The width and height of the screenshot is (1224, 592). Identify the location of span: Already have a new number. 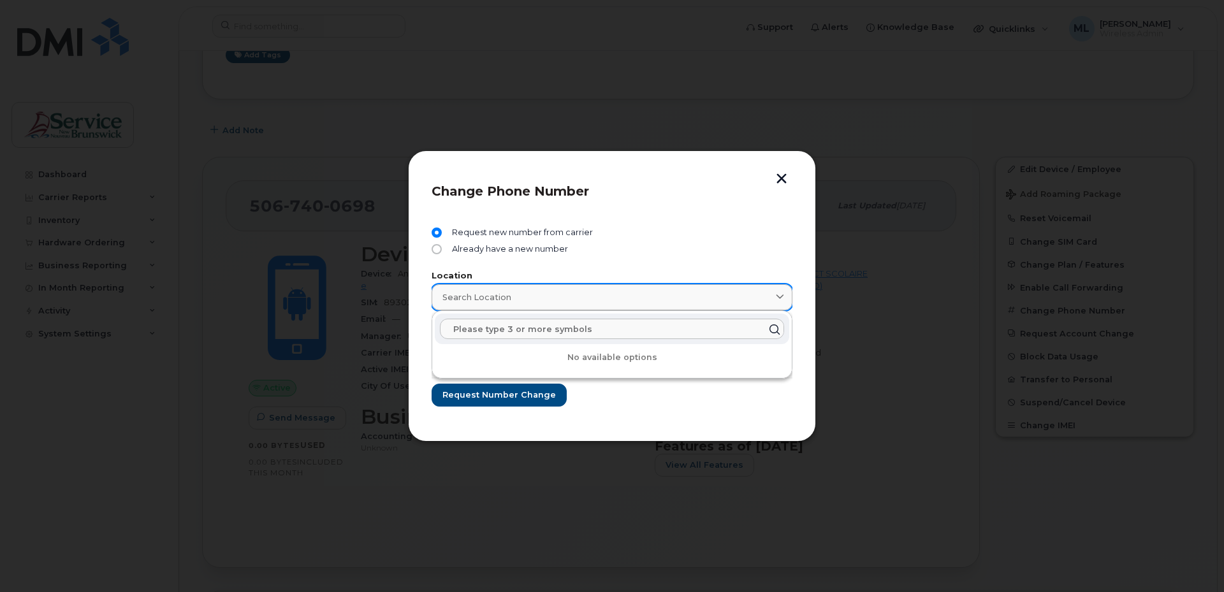
(507, 249).